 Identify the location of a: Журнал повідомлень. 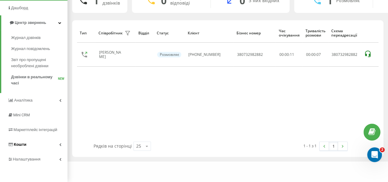
(39, 49).